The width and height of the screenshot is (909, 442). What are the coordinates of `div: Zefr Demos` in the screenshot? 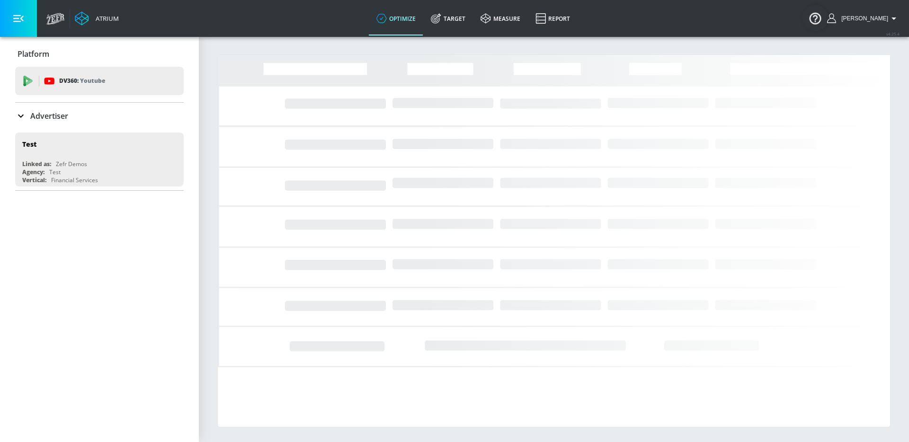 It's located at (71, 164).